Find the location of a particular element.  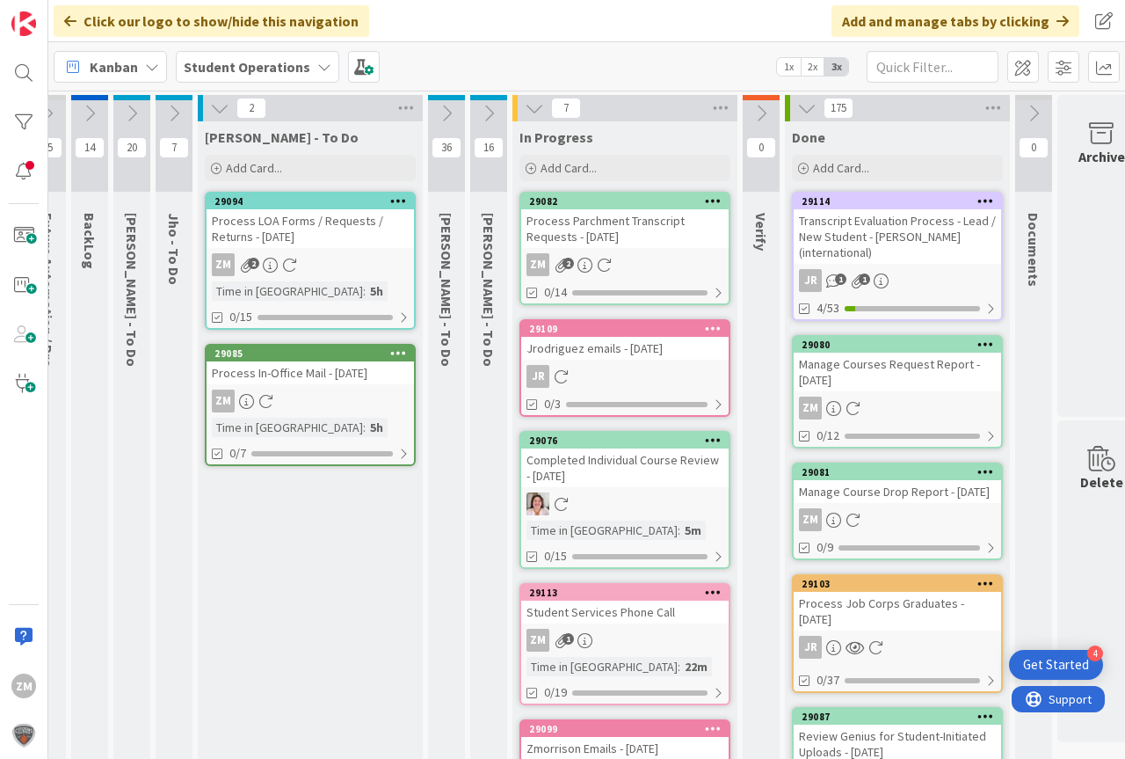

div: 29076 is located at coordinates (629, 441).